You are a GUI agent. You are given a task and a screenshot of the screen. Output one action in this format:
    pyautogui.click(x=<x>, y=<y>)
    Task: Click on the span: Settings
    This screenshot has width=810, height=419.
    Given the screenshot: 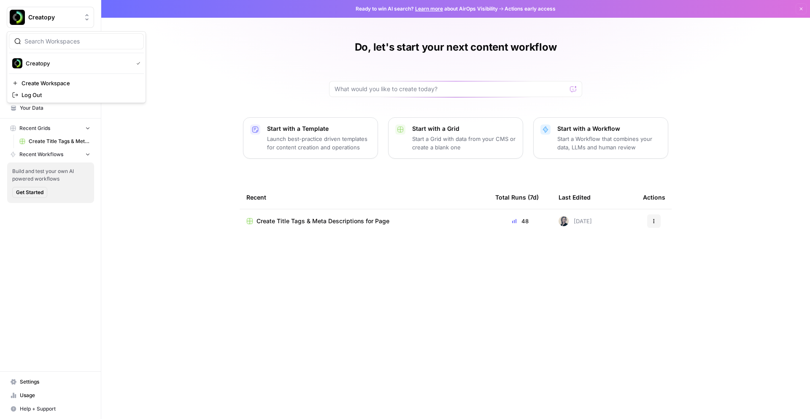 What is the action you would take?
    pyautogui.click(x=55, y=382)
    